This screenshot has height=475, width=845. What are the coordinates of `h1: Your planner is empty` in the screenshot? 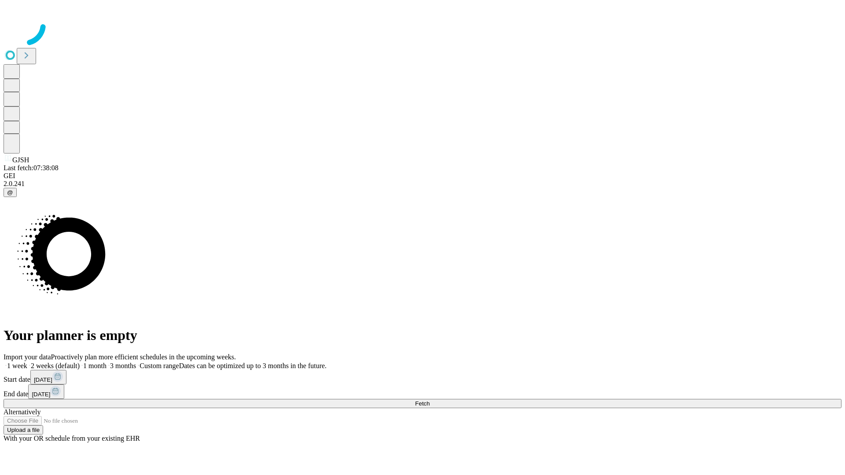 It's located at (423, 335).